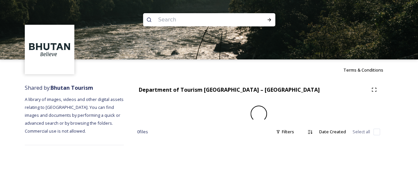 This screenshot has width=418, height=193. What do you see at coordinates (50, 50) in the screenshot?
I see `img: BT_Logo_BB_Lockup_CMYK_High%2520Res.jpg` at bounding box center [50, 50].